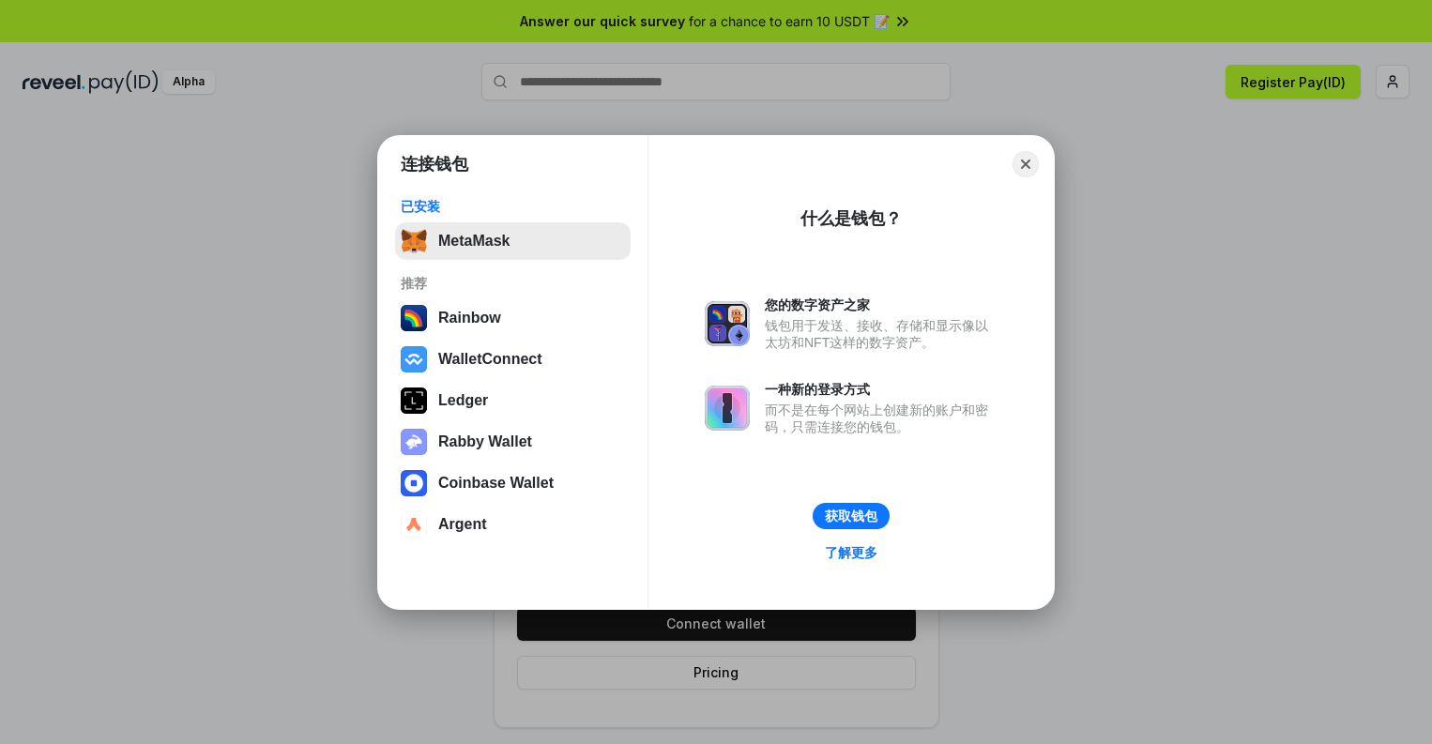  What do you see at coordinates (512, 283) in the screenshot?
I see `div: 推荐` at bounding box center [512, 283].